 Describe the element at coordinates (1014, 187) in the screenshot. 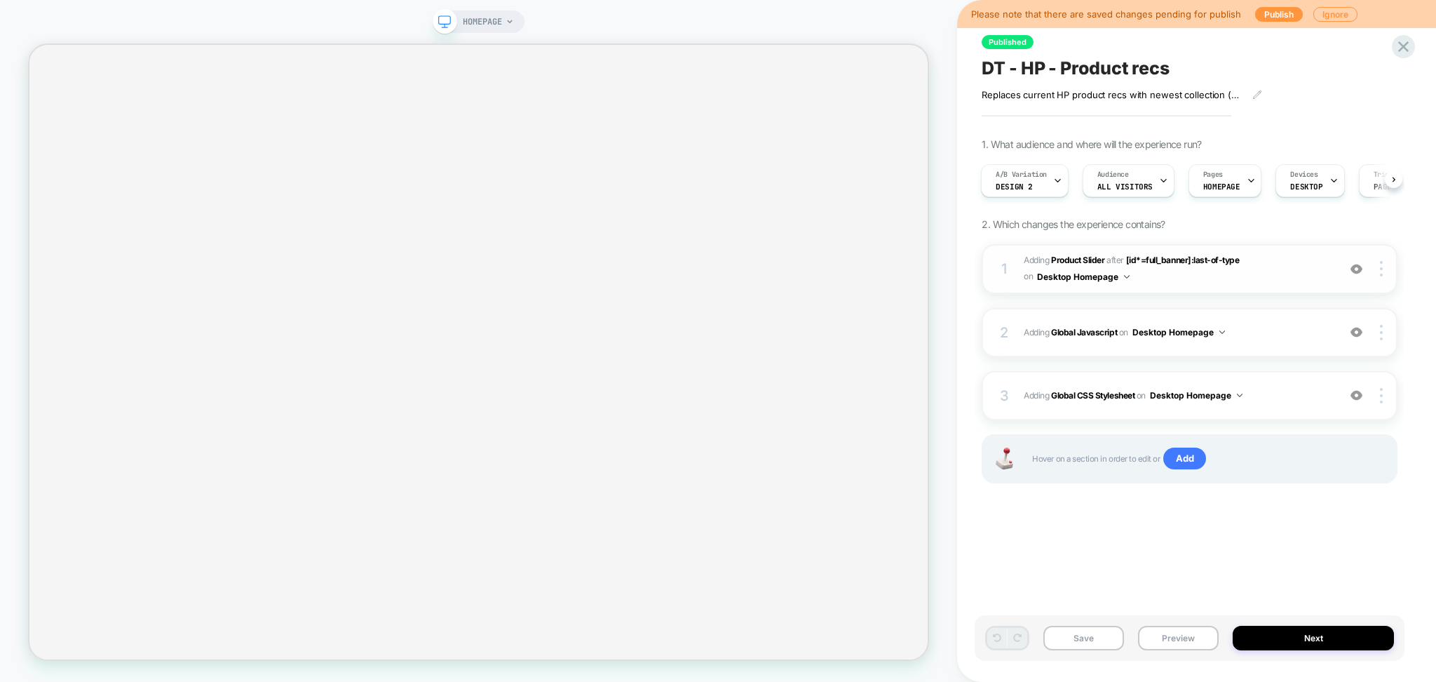

I see `span: design 2` at that location.